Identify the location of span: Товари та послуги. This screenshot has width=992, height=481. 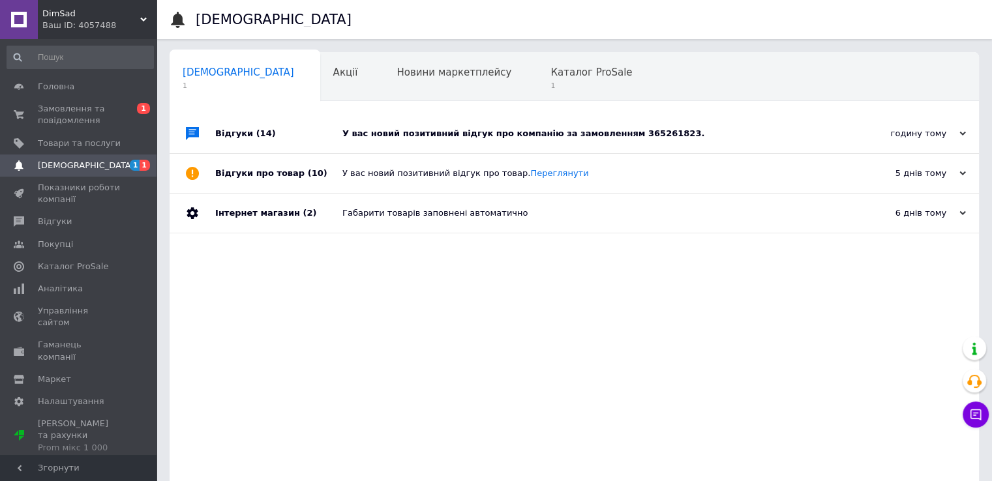
(79, 144).